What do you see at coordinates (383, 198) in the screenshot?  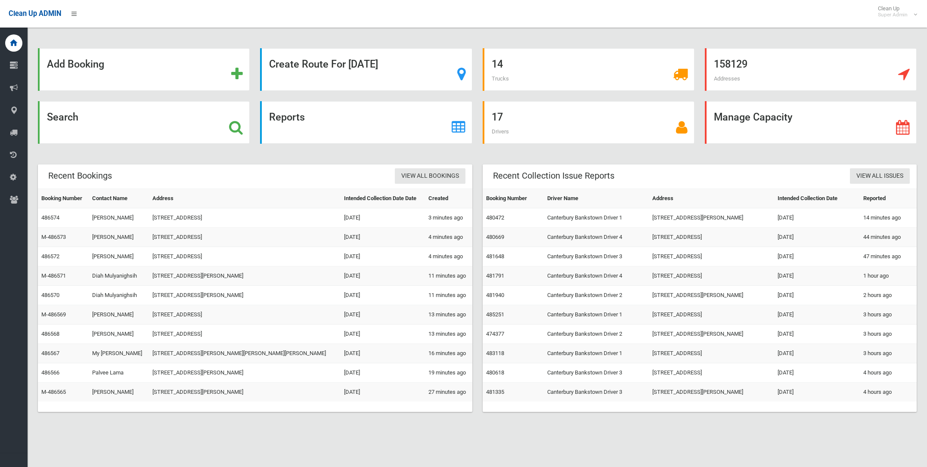 I see `th: Intended Collection Date Date` at bounding box center [383, 198].